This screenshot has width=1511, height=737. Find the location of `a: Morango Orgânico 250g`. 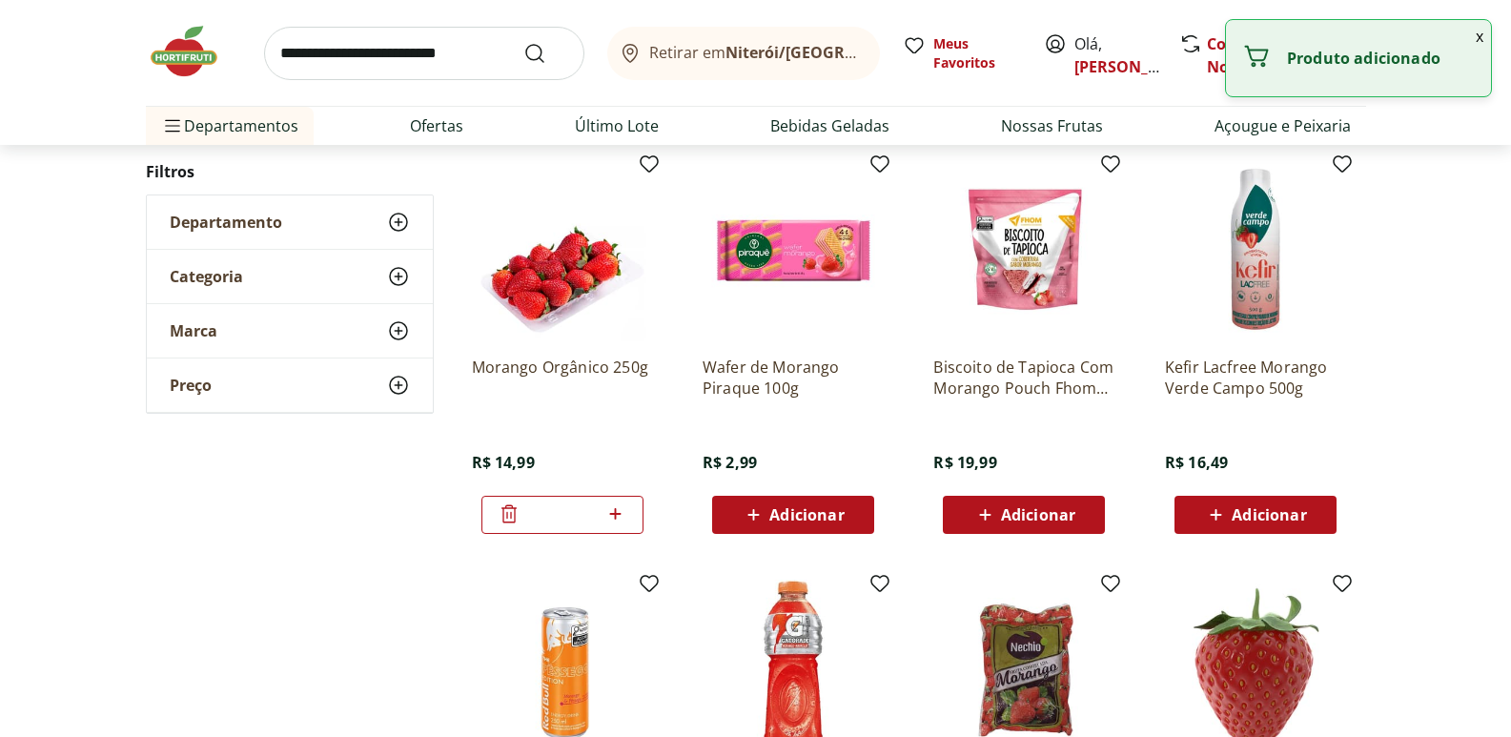

a: Morango Orgânico 250g is located at coordinates (562, 378).